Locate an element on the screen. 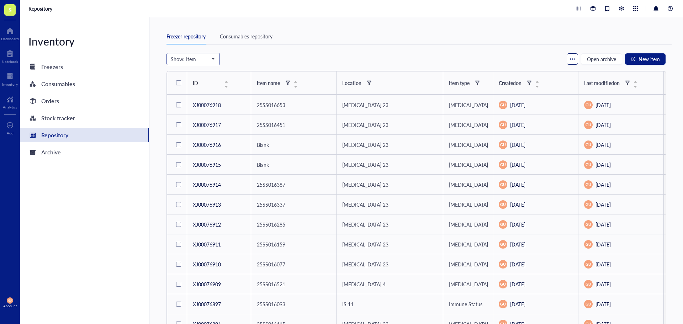 The image size is (683, 324). span: Show: Item is located at coordinates (192, 59).